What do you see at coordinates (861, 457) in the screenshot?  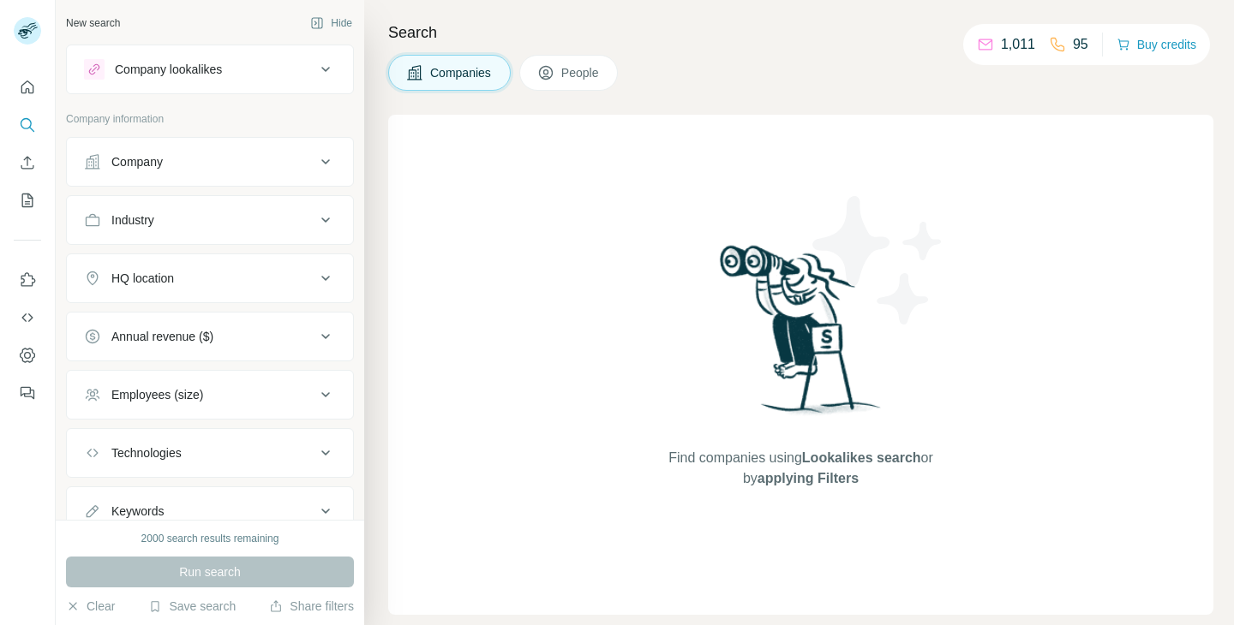 I see `span: Lookalikes search` at bounding box center [861, 457].